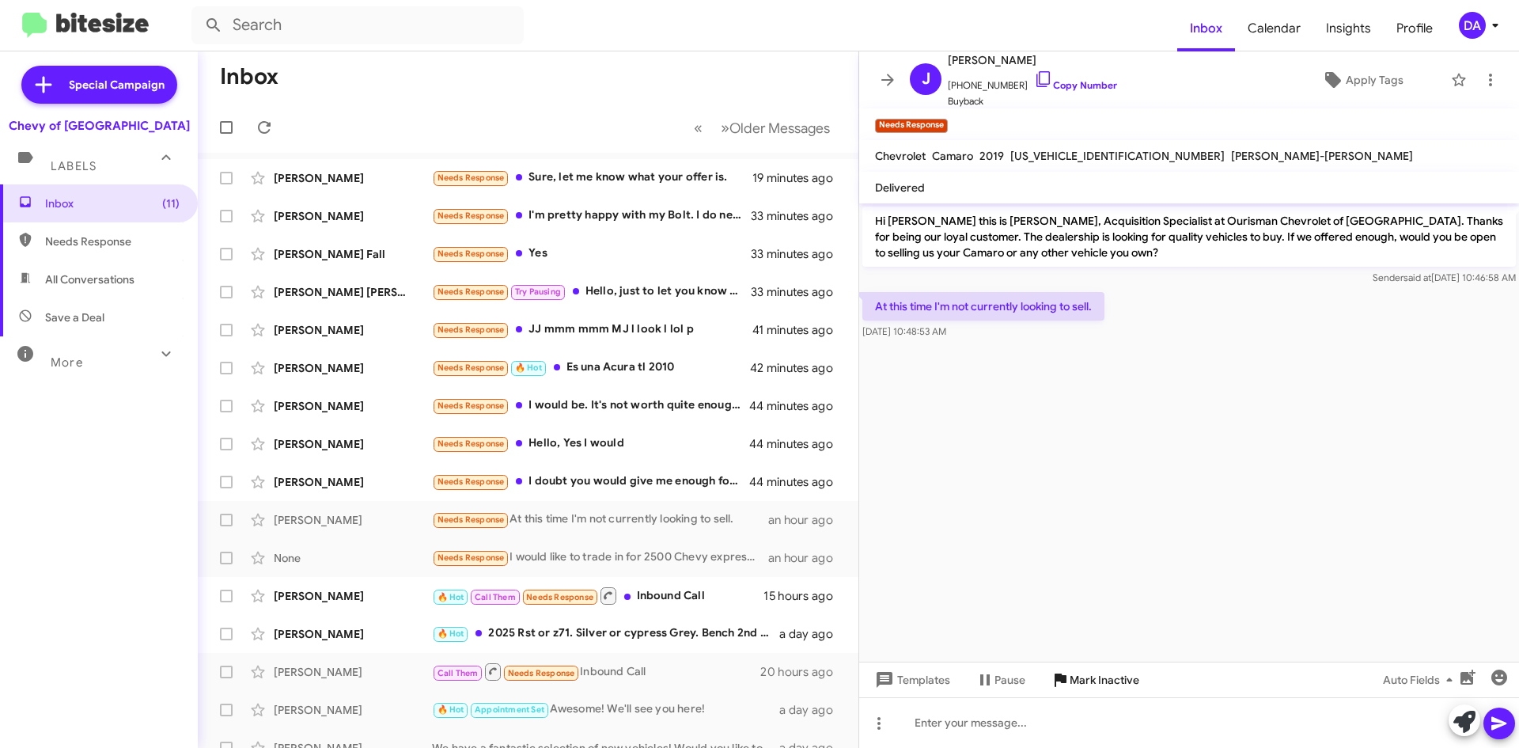  What do you see at coordinates (1105, 680) in the screenshot?
I see `span: Mark Inactive` at bounding box center [1105, 680].